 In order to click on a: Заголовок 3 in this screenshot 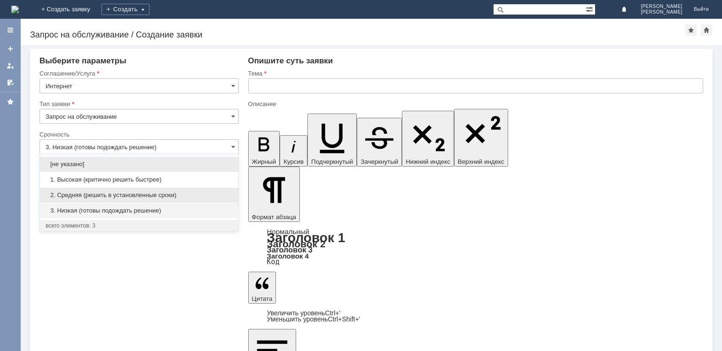, I will do `click(289, 250)`.